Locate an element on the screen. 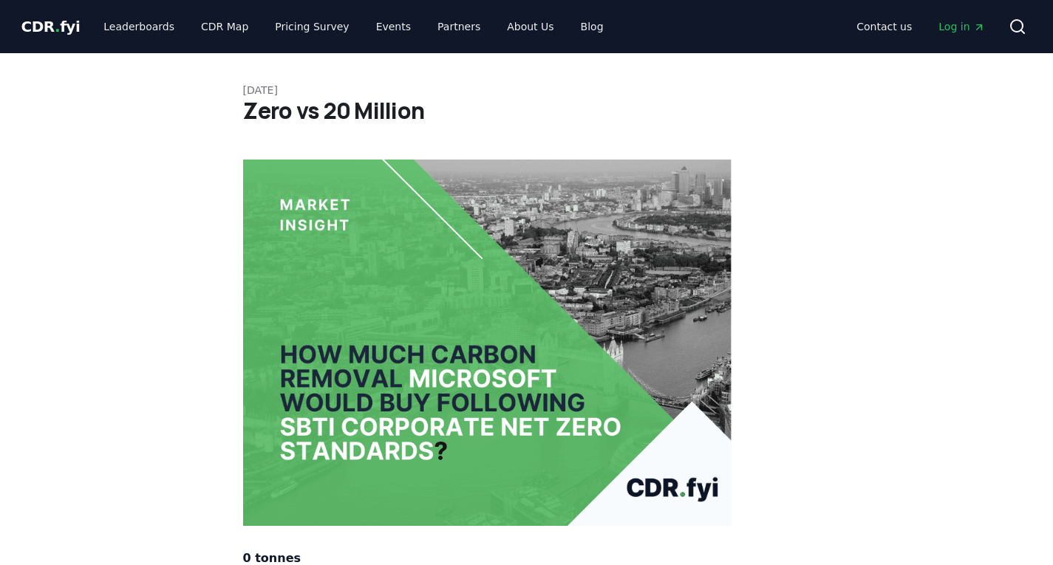 The image size is (1053, 565). a: CDR Map is located at coordinates (225, 27).